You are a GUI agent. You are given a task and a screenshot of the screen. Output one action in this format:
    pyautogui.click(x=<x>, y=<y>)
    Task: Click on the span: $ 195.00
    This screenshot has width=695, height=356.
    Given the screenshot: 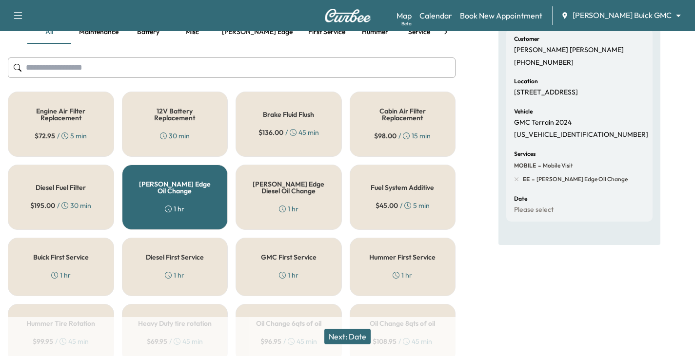 What is the action you would take?
    pyautogui.click(x=42, y=206)
    